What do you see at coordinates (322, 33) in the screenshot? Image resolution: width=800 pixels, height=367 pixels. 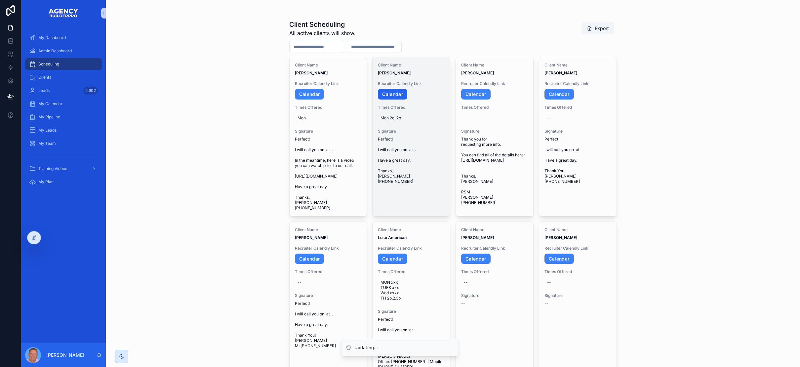 I see `span: All active clients will show.` at bounding box center [322, 33].